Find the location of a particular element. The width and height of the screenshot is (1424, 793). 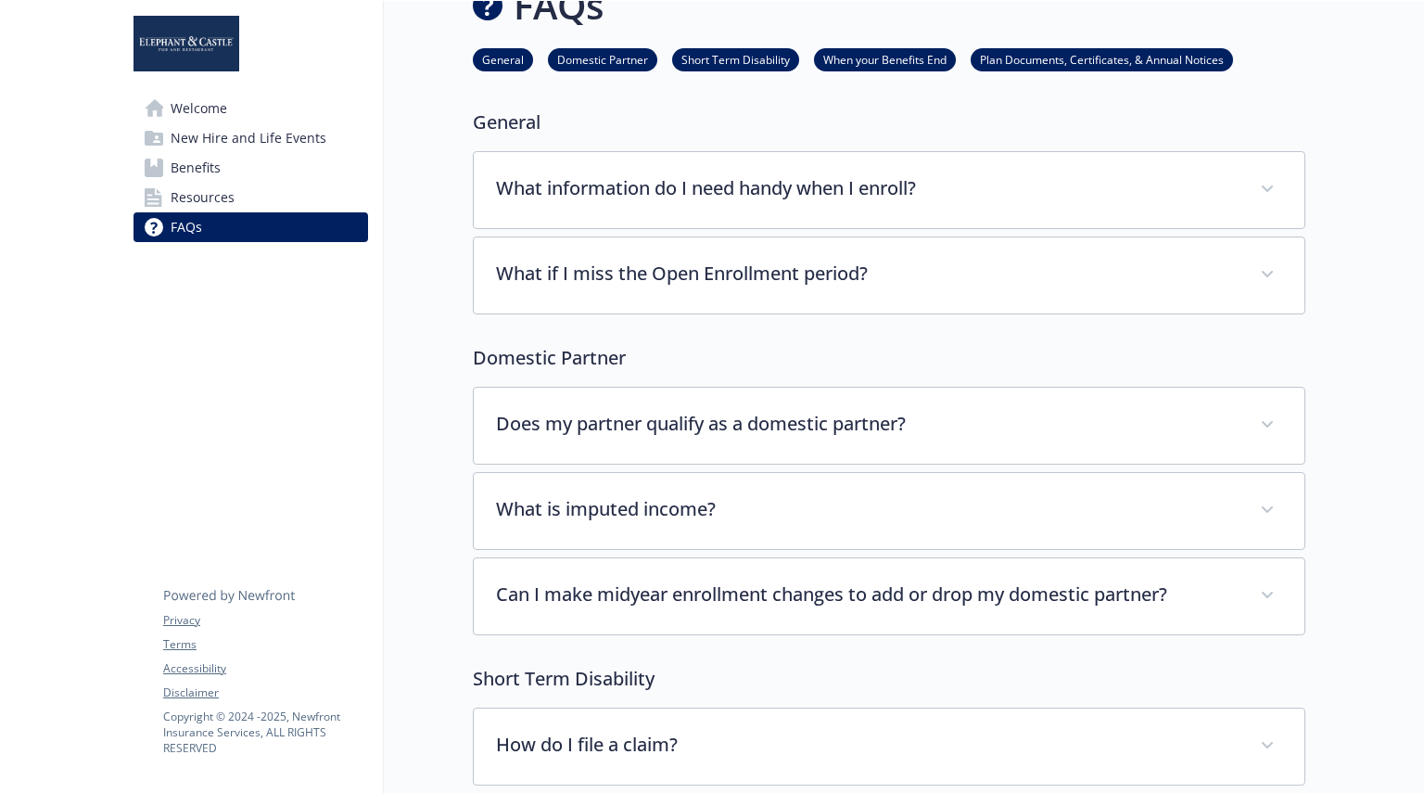

a: Domestic Partner is located at coordinates (603, 58).